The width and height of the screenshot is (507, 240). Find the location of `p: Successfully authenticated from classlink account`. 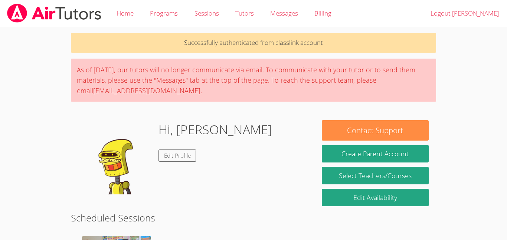

p: Successfully authenticated from classlink account is located at coordinates (253, 43).